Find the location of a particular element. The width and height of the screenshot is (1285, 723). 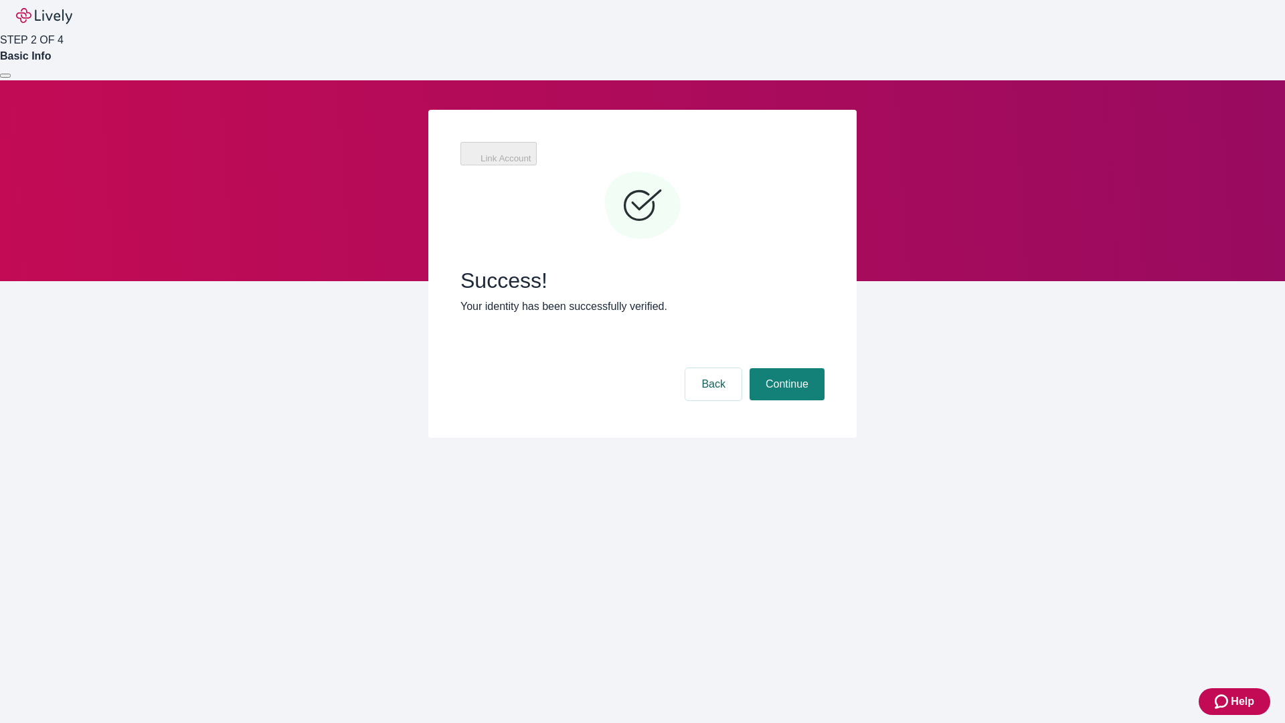

span: Success! is located at coordinates (642, 280).